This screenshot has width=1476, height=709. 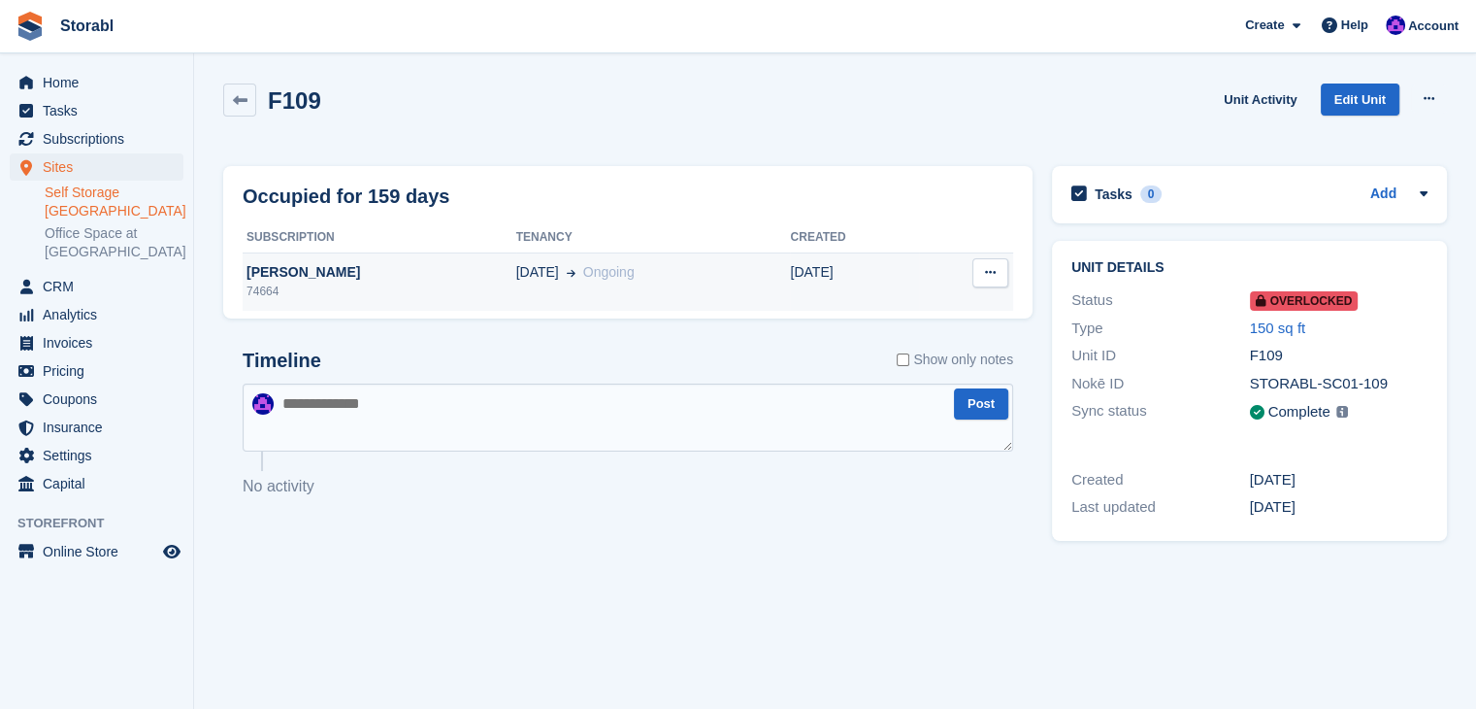 What do you see at coordinates (101, 455) in the screenshot?
I see `span: Settings` at bounding box center [101, 455].